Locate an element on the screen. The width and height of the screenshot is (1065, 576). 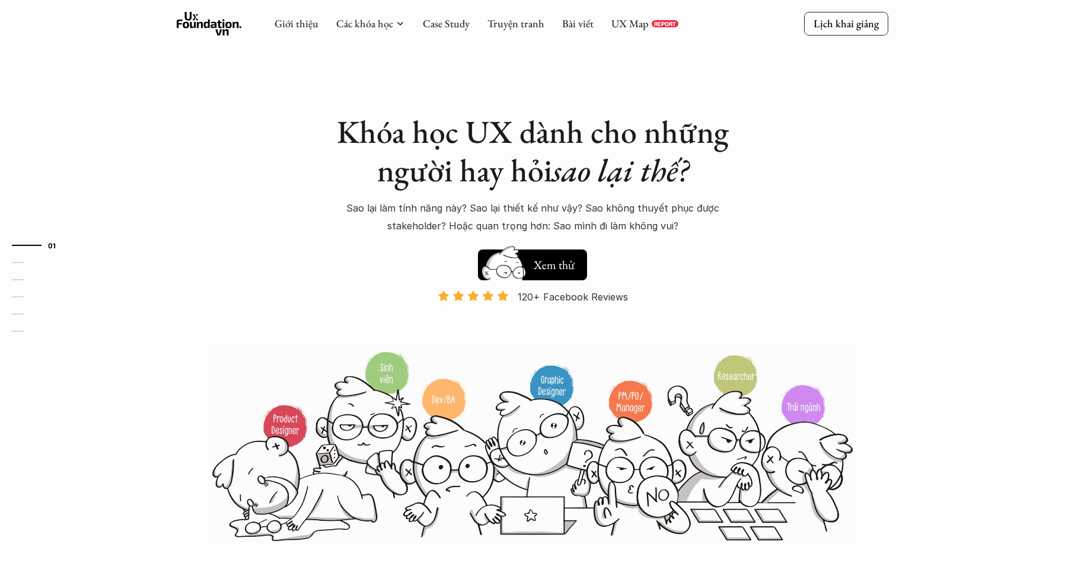
a: REPORT is located at coordinates (665, 24).